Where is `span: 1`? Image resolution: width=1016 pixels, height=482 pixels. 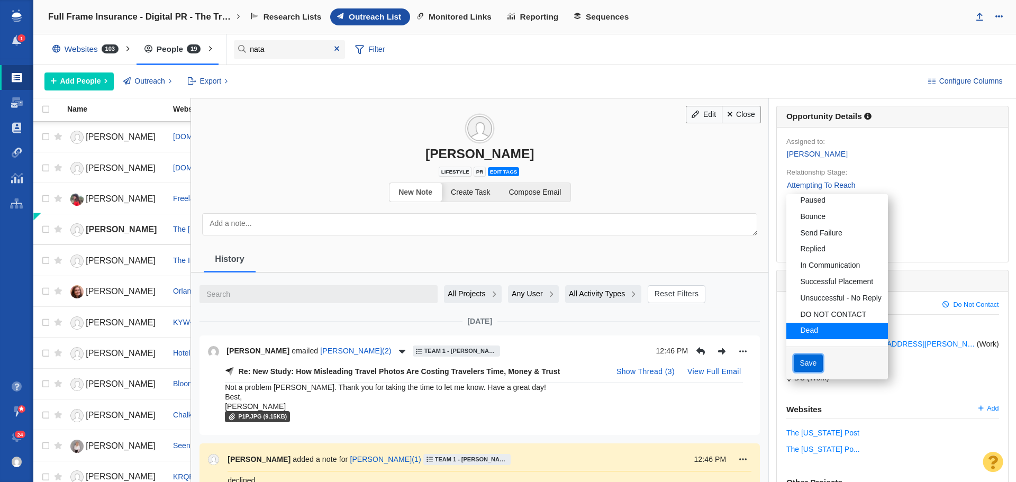
span: 1 is located at coordinates (21, 38).